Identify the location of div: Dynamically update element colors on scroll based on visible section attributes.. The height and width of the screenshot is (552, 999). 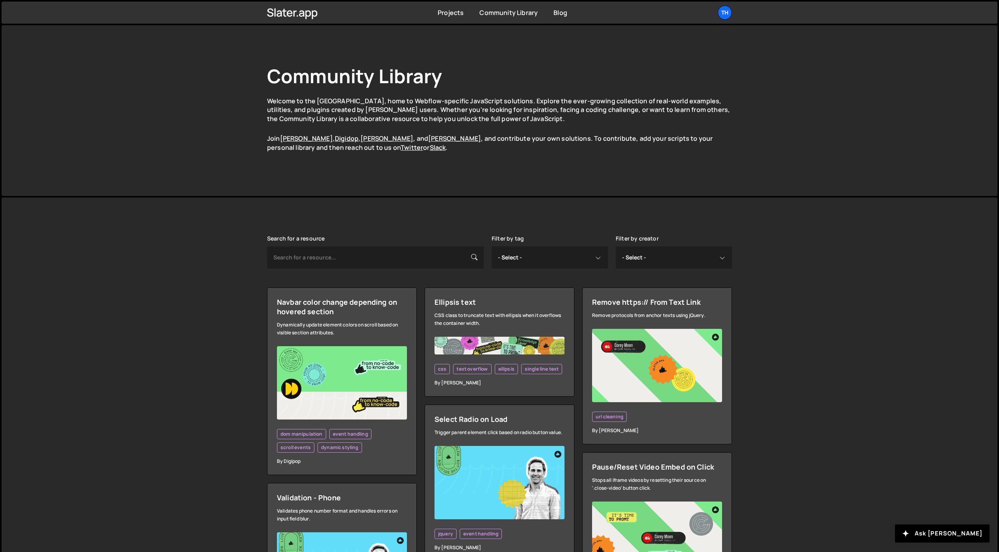
(342, 329).